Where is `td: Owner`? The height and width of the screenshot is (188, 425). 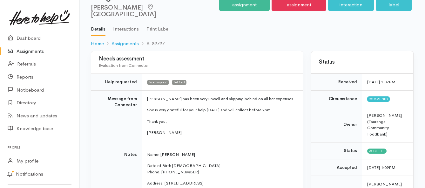
td: Owner is located at coordinates (337, 124).